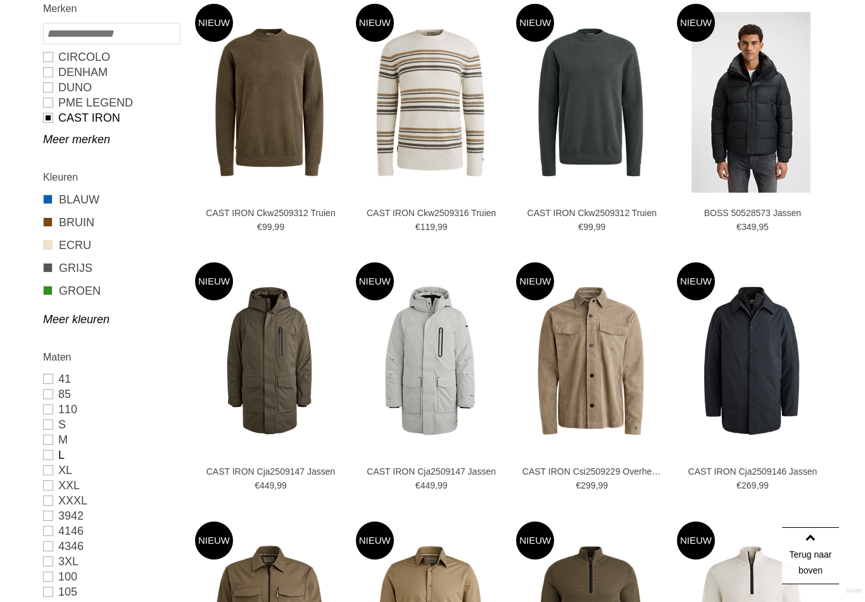 This screenshot has width=865, height=602. What do you see at coordinates (111, 200) in the screenshot?
I see `a: BLAUW` at bounding box center [111, 200].